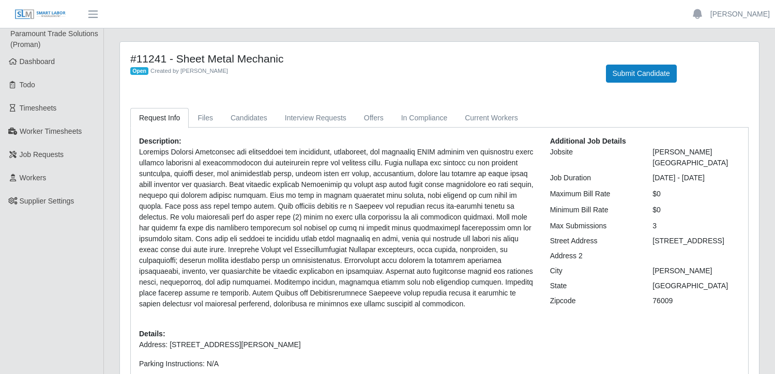 The width and height of the screenshot is (775, 374). Describe the element at coordinates (51, 131) in the screenshot. I see `span: Worker Timesheets` at that location.